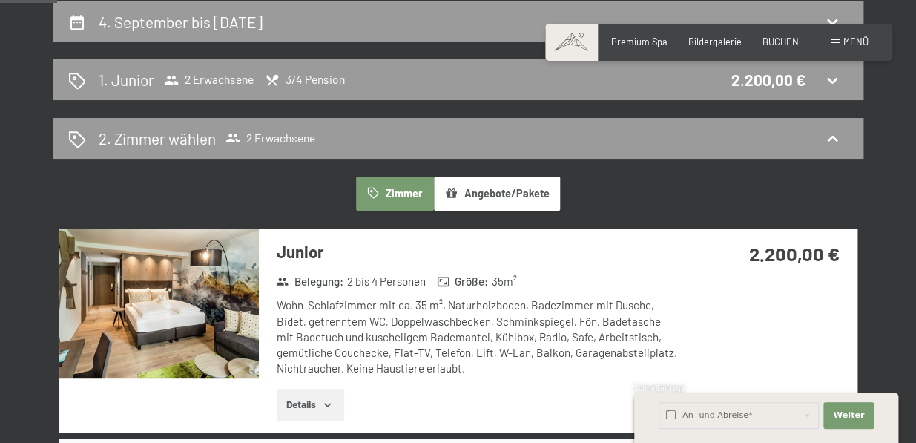 This screenshot has width=916, height=443. I want to click on a: Premium Spa, so click(639, 42).